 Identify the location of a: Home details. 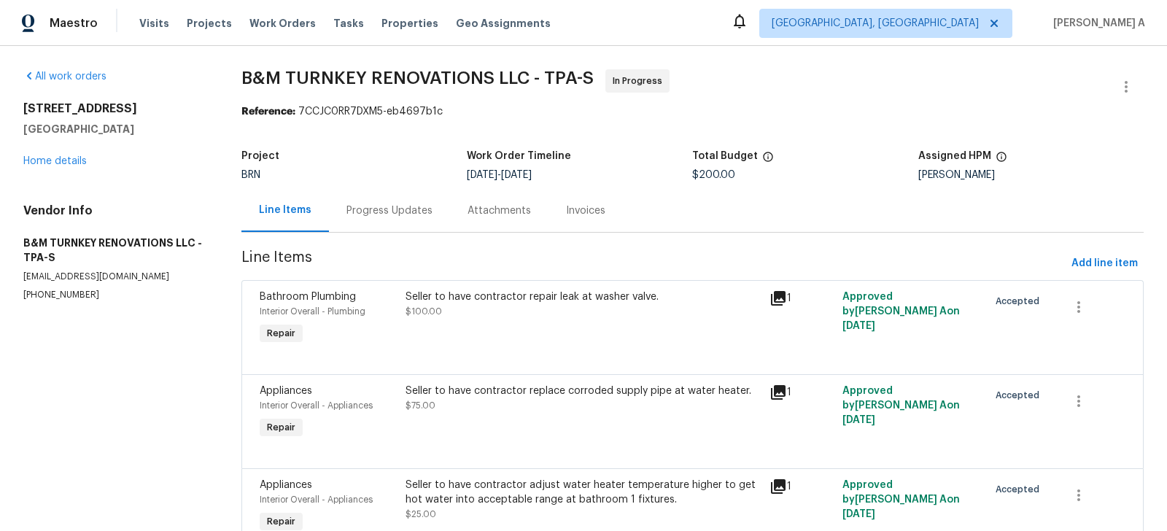
(55, 161).